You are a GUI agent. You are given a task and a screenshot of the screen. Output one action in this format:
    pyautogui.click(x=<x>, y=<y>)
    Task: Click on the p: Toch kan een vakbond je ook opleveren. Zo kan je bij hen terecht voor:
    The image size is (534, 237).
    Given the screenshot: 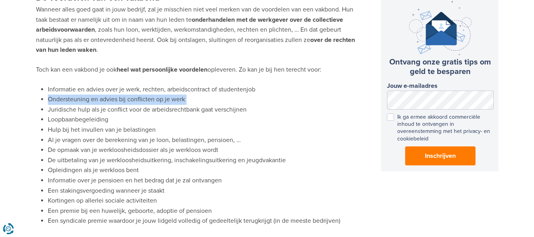 What is the action you would take?
    pyautogui.click(x=200, y=70)
    